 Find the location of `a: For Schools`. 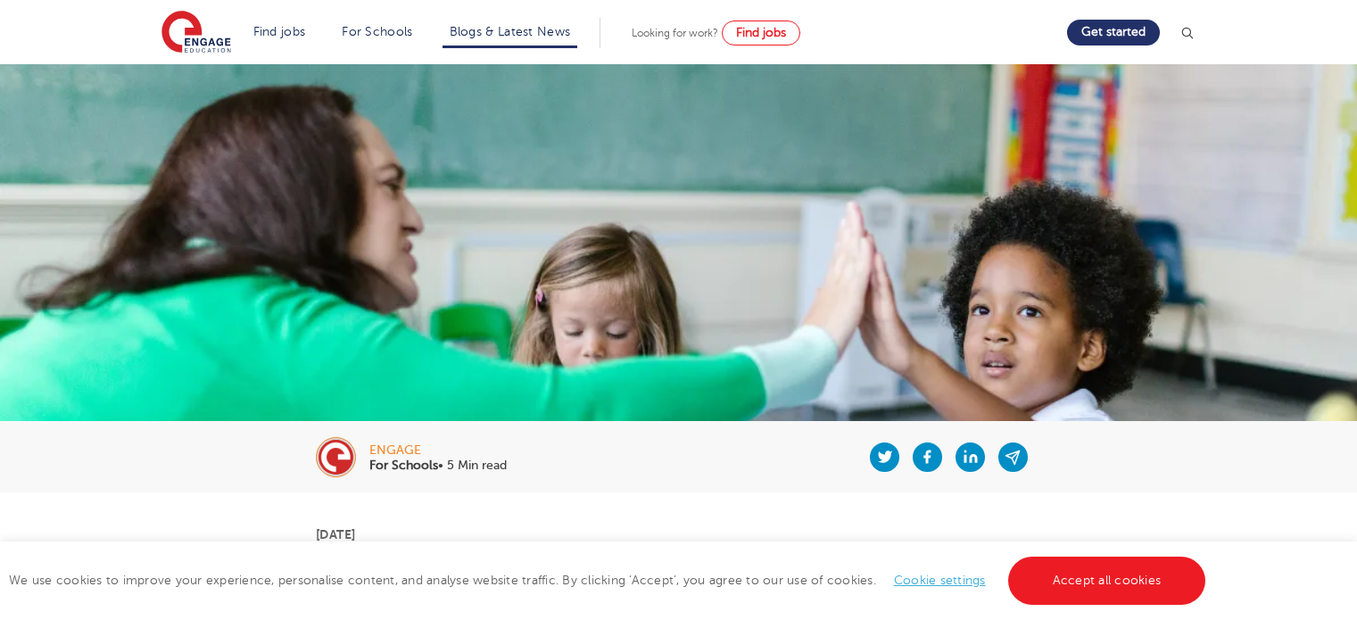

a: For Schools is located at coordinates (376, 31).